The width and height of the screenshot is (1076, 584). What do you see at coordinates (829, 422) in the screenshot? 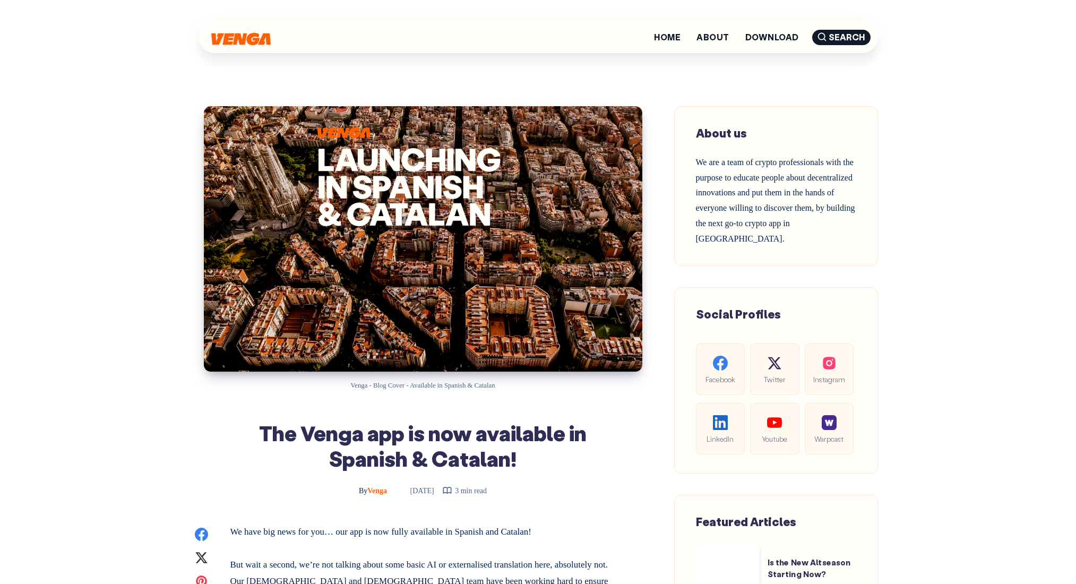
I see `img: social-warpcast.e8a23a7ed3178af0345123c41633f860.png` at bounding box center [829, 422].